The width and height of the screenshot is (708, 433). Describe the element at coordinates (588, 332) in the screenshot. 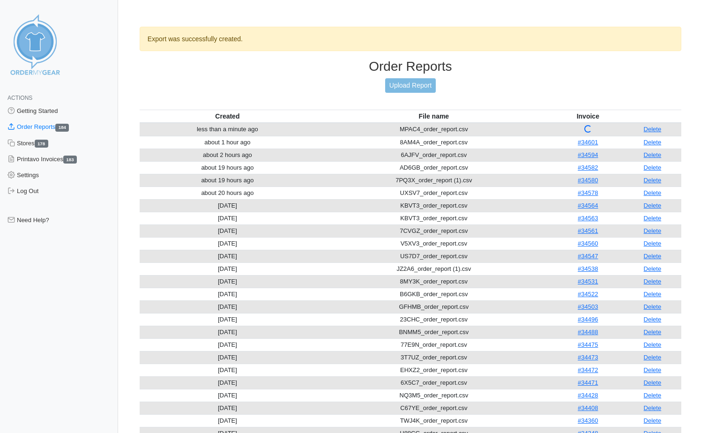

I see `a: #34488` at that location.